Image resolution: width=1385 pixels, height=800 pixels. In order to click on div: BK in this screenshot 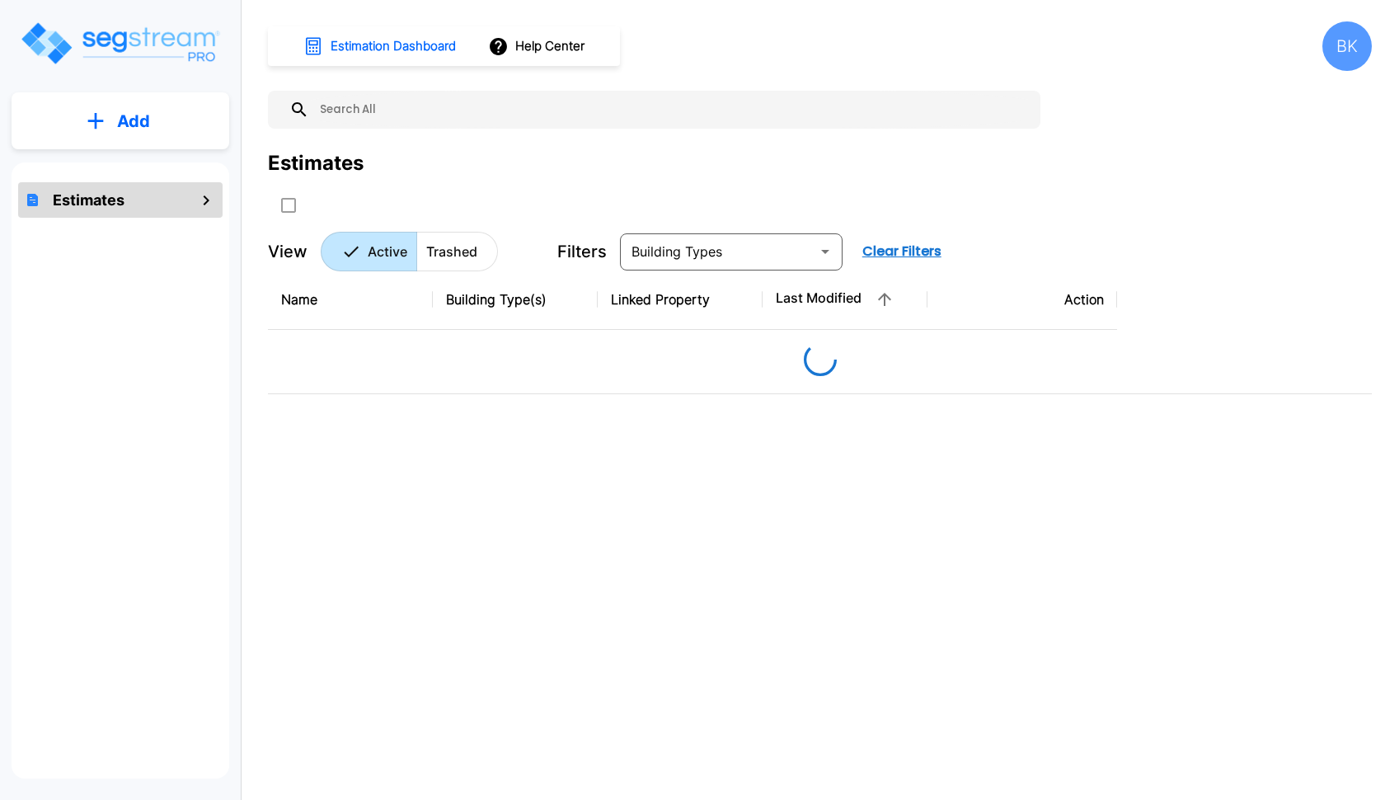, I will do `click(1347, 46)`.